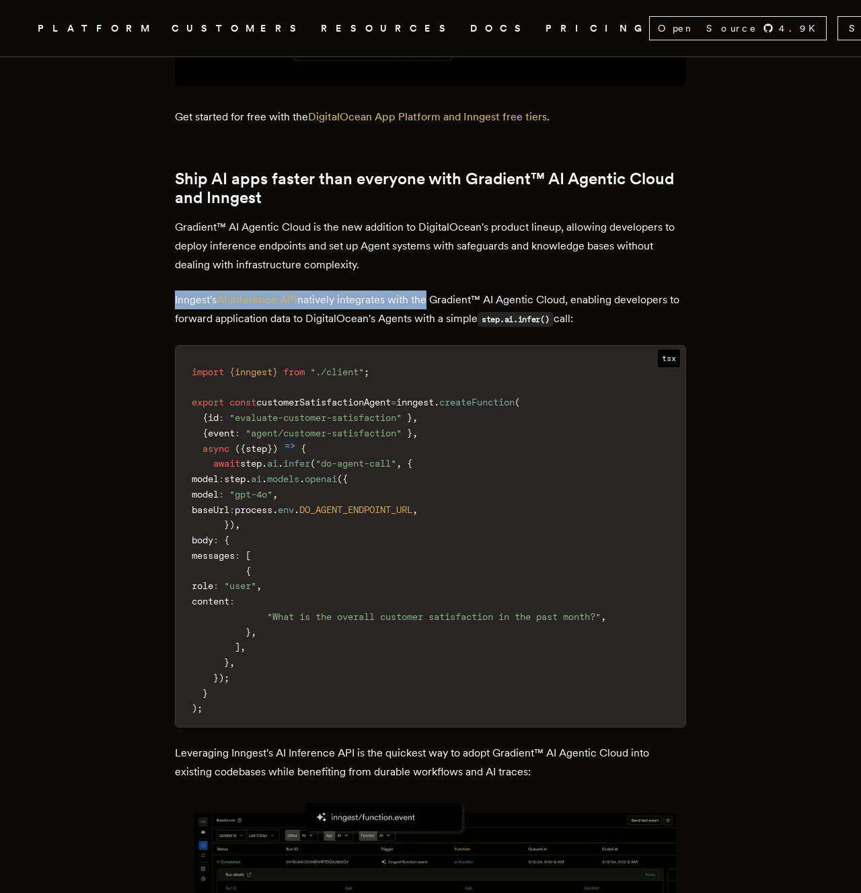 This screenshot has width=861, height=893. Describe the element at coordinates (431, 246) in the screenshot. I see `p: Gradient™ AI Agentic Cloud is the new addition to DigitalOcean's product lineup, allowing develop...` at that location.